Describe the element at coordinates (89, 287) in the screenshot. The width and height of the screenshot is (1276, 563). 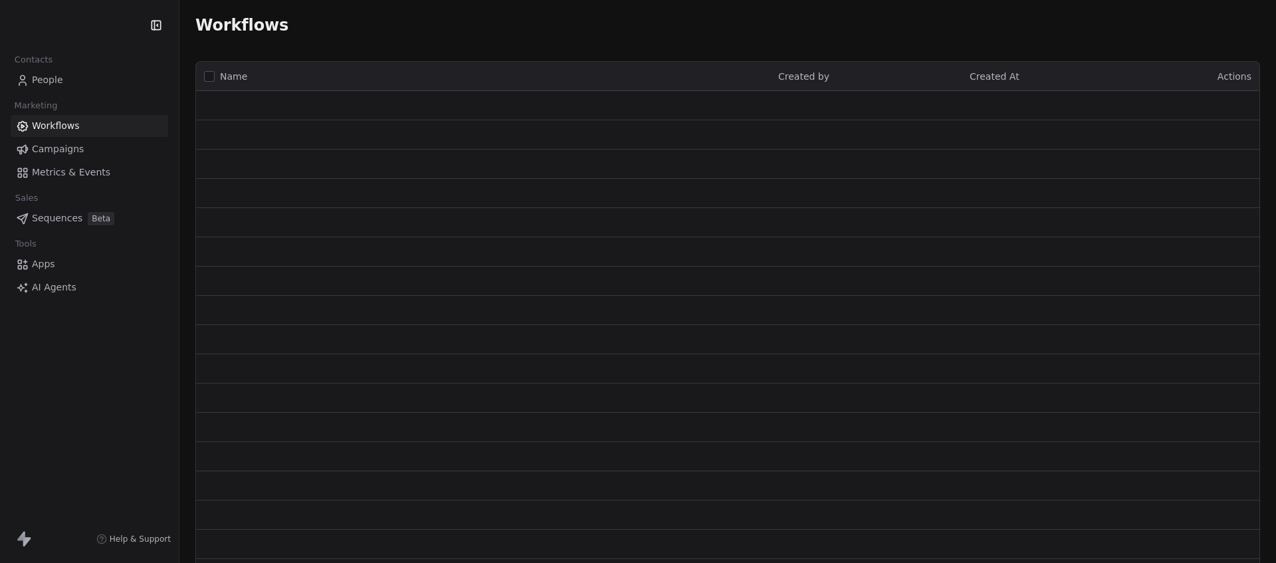
I see `a: AI Agents` at that location.